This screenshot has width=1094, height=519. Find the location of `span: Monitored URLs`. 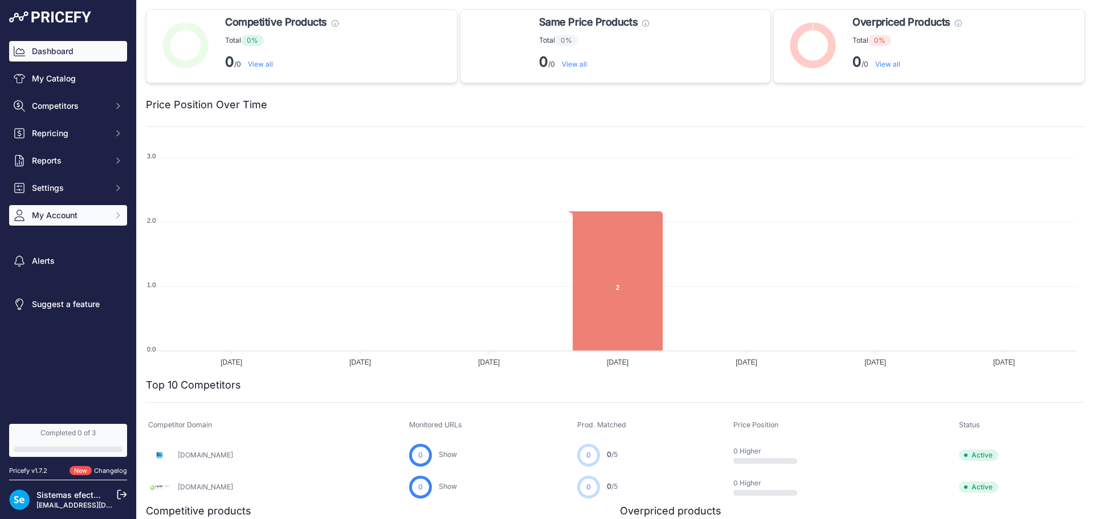

span: Monitored URLs is located at coordinates (435, 424).